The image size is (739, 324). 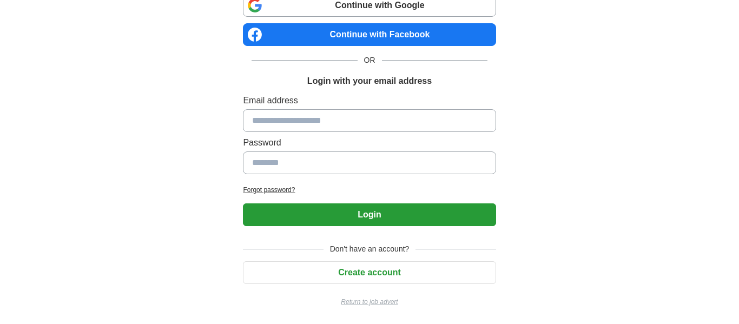 What do you see at coordinates (369, 190) in the screenshot?
I see `h2: Forgot password?` at bounding box center [369, 190].